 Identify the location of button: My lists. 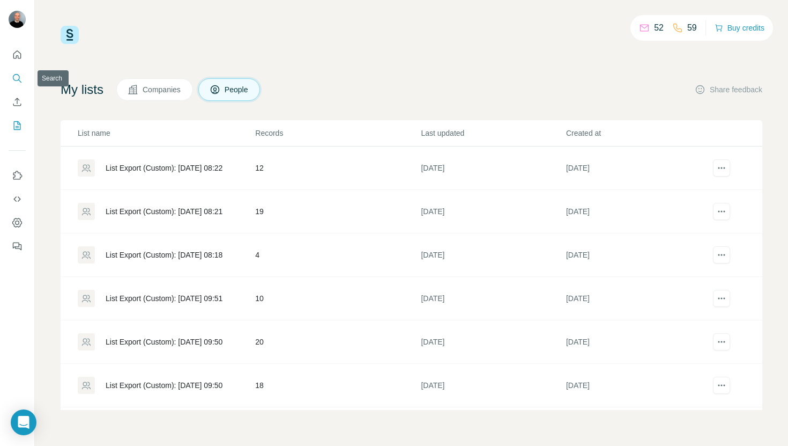
(17, 125).